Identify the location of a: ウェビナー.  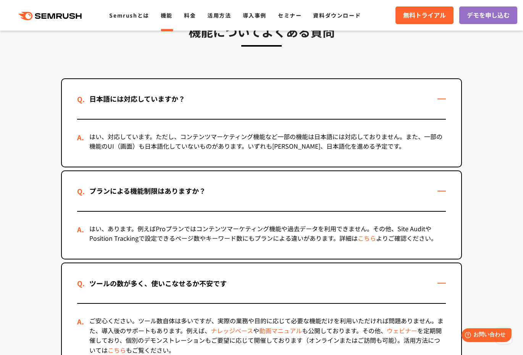
(402, 330).